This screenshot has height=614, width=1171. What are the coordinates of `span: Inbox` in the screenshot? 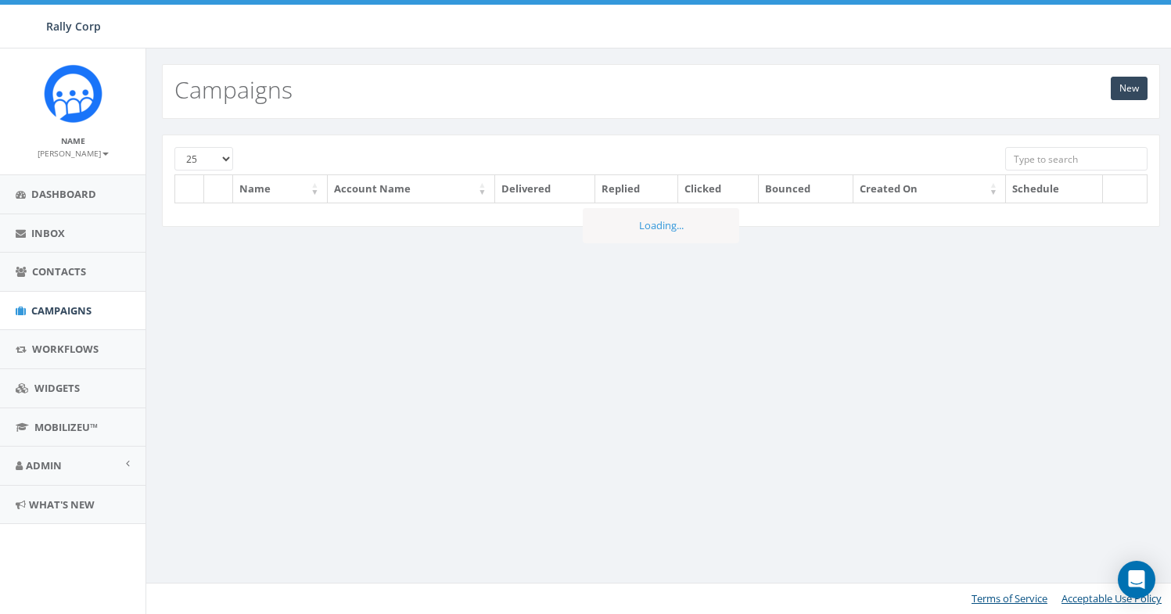 It's located at (48, 233).